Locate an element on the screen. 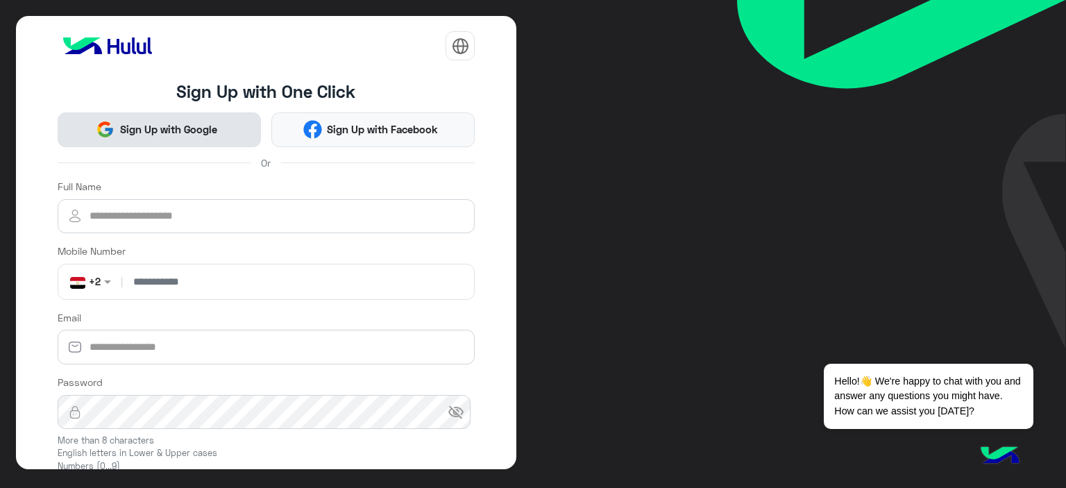 The height and width of the screenshot is (488, 1066). button: Sign Up with Facebook is located at coordinates (373, 130).